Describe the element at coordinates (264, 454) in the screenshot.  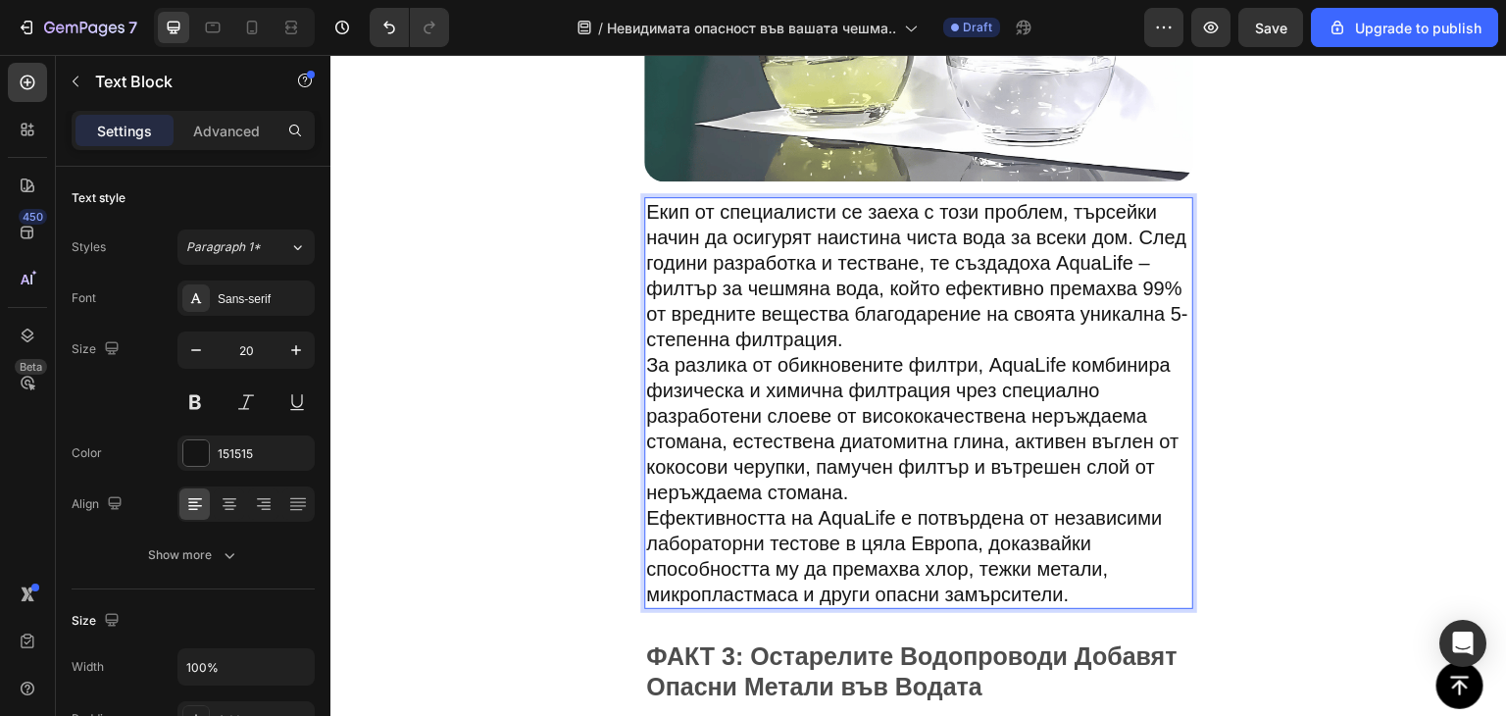
I see `div: 151515` at that location.